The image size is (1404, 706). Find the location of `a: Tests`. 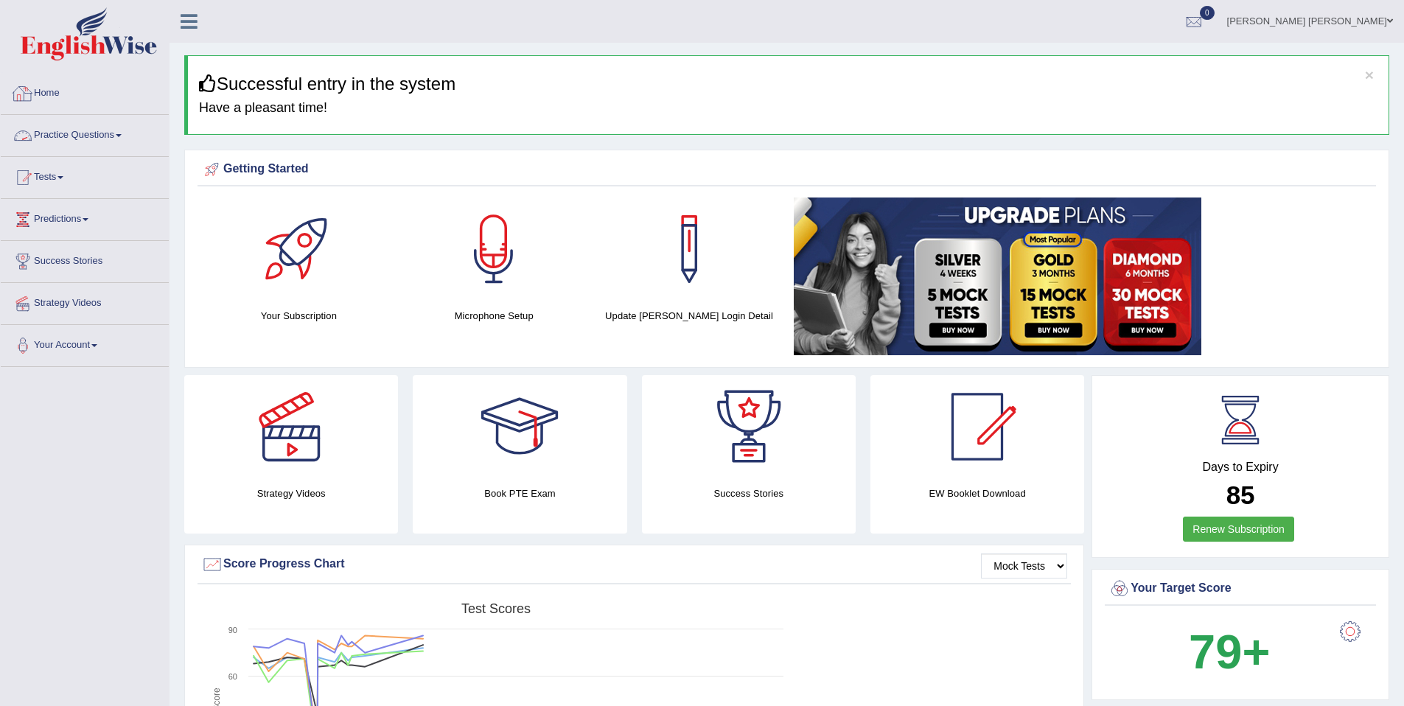

a: Tests is located at coordinates (85, 175).